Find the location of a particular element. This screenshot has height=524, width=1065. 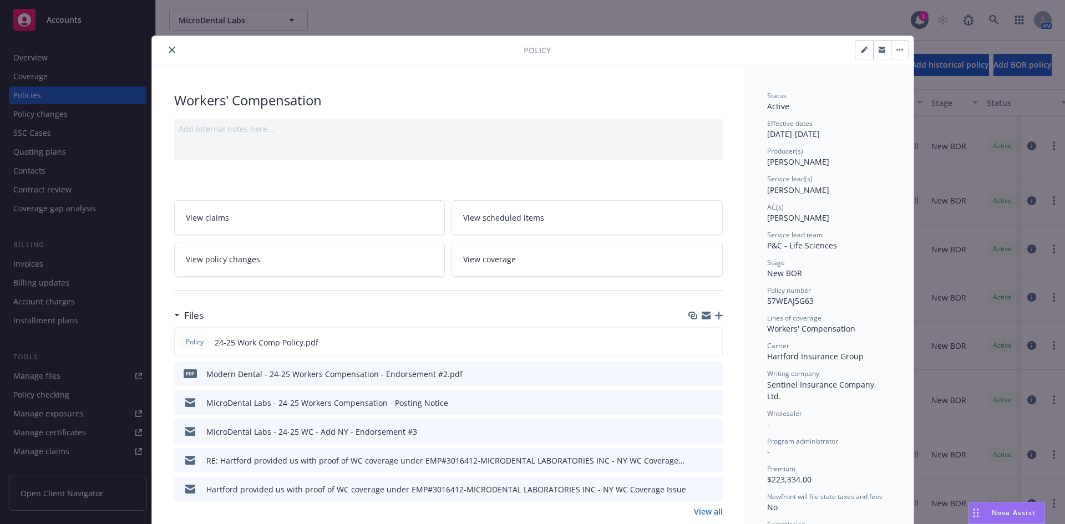

div: Files is located at coordinates (189, 316).